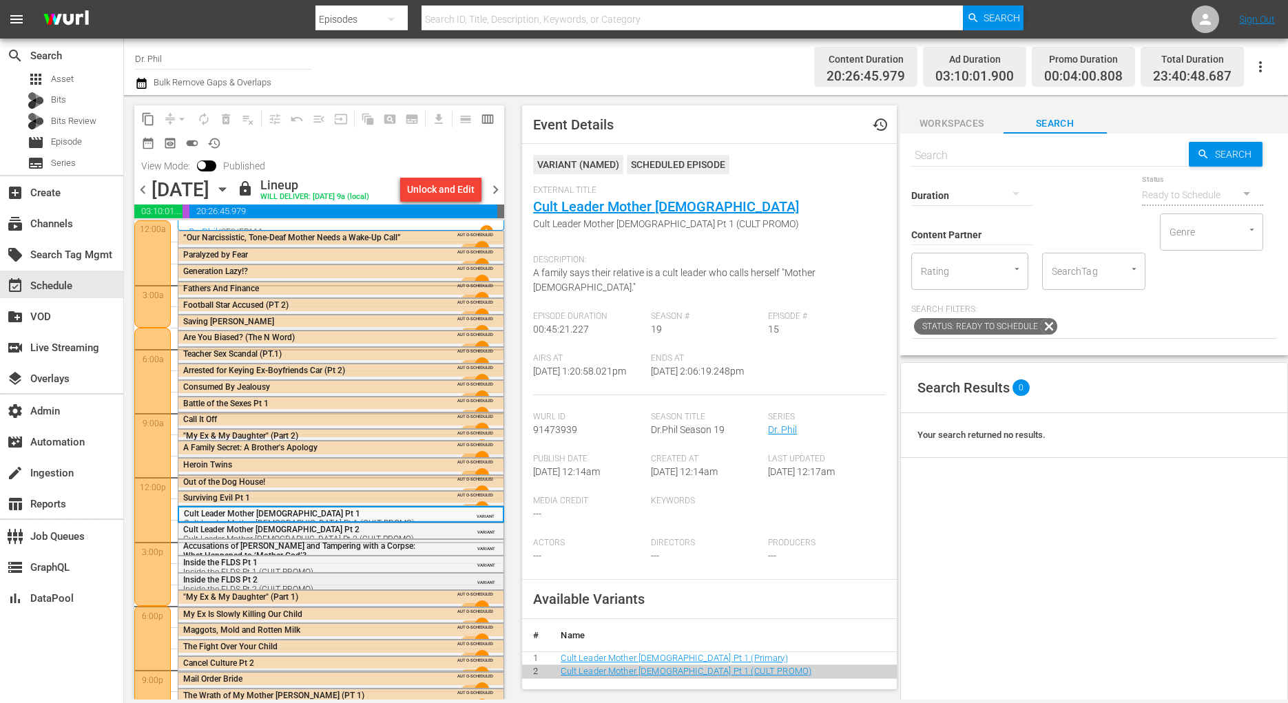 The height and width of the screenshot is (703, 1288). Describe the element at coordinates (226, 119) in the screenshot. I see `span: Select an event to delete` at that location.